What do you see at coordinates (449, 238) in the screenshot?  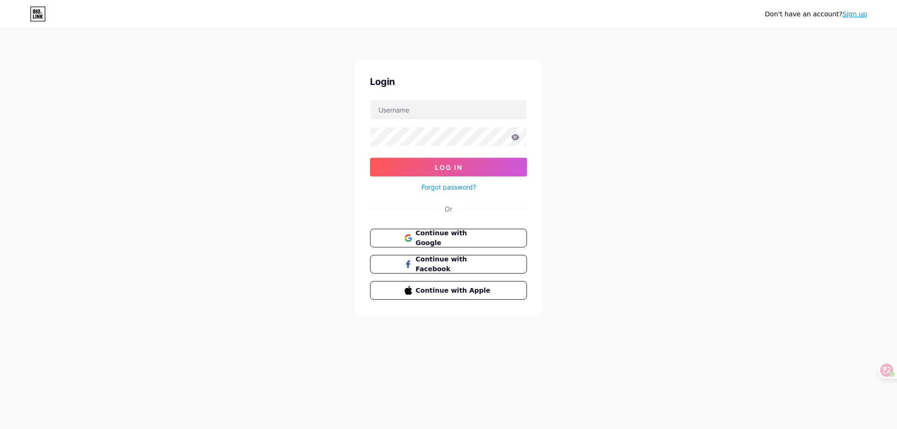 I see `button: Continue with Google` at bounding box center [449, 238].